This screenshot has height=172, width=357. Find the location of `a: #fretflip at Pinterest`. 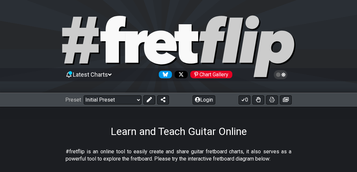

a: #fretflip at Pinterest is located at coordinates (210, 74).